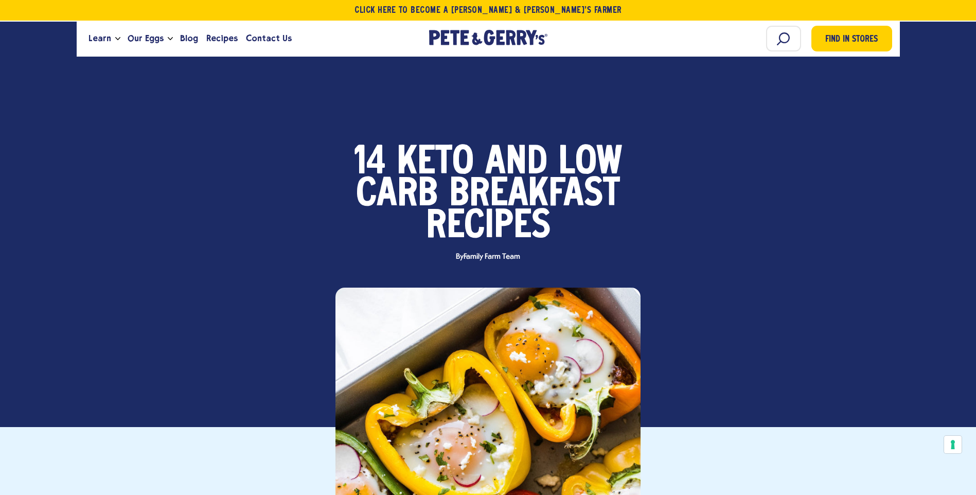 The height and width of the screenshot is (495, 976). I want to click on button: Your consent preferences for tracking technologies, so click(953, 445).